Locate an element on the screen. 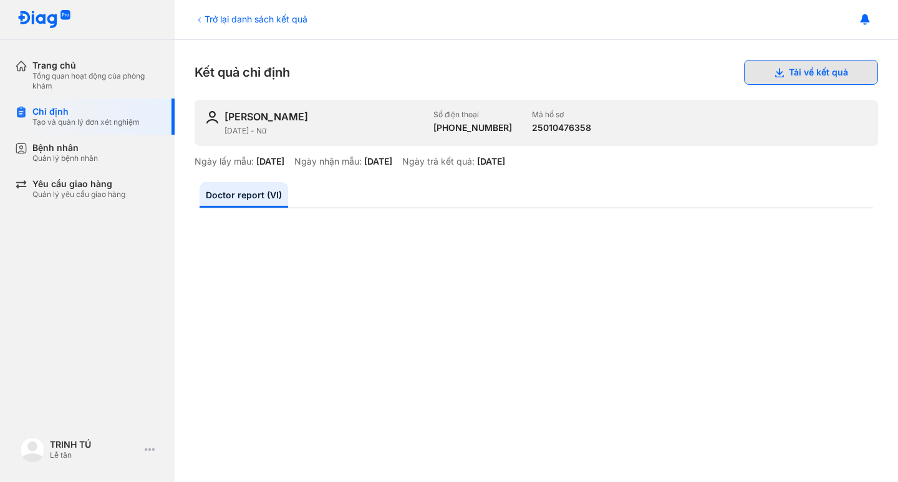 This screenshot has width=898, height=482. a: Doctor report (VI) is located at coordinates (244, 195).